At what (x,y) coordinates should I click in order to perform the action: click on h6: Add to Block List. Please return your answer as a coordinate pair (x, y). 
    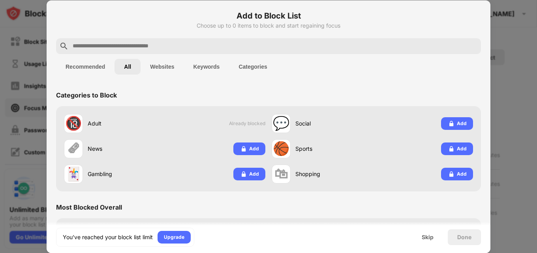
    Looking at the image, I should click on (268, 16).